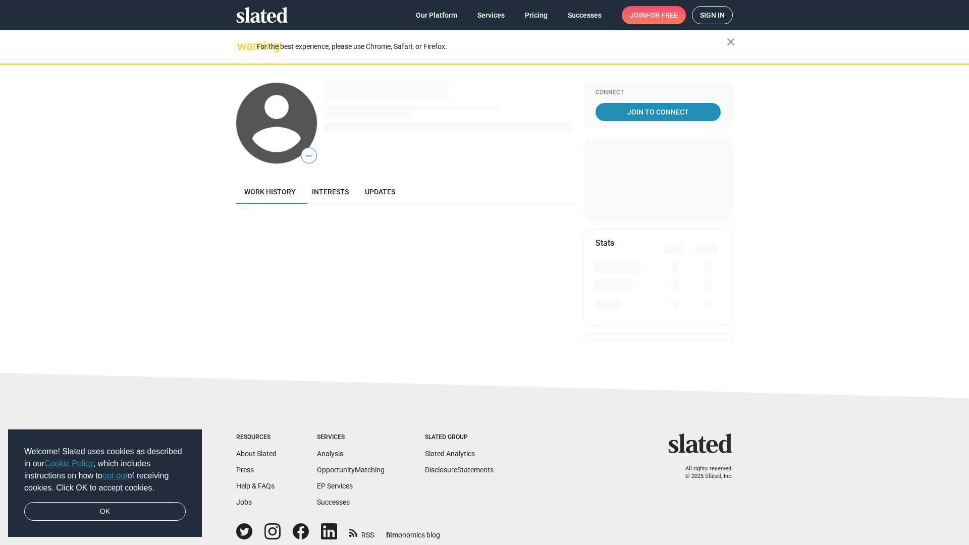  Describe the element at coordinates (392, 535) in the screenshot. I see `span: film` at that location.